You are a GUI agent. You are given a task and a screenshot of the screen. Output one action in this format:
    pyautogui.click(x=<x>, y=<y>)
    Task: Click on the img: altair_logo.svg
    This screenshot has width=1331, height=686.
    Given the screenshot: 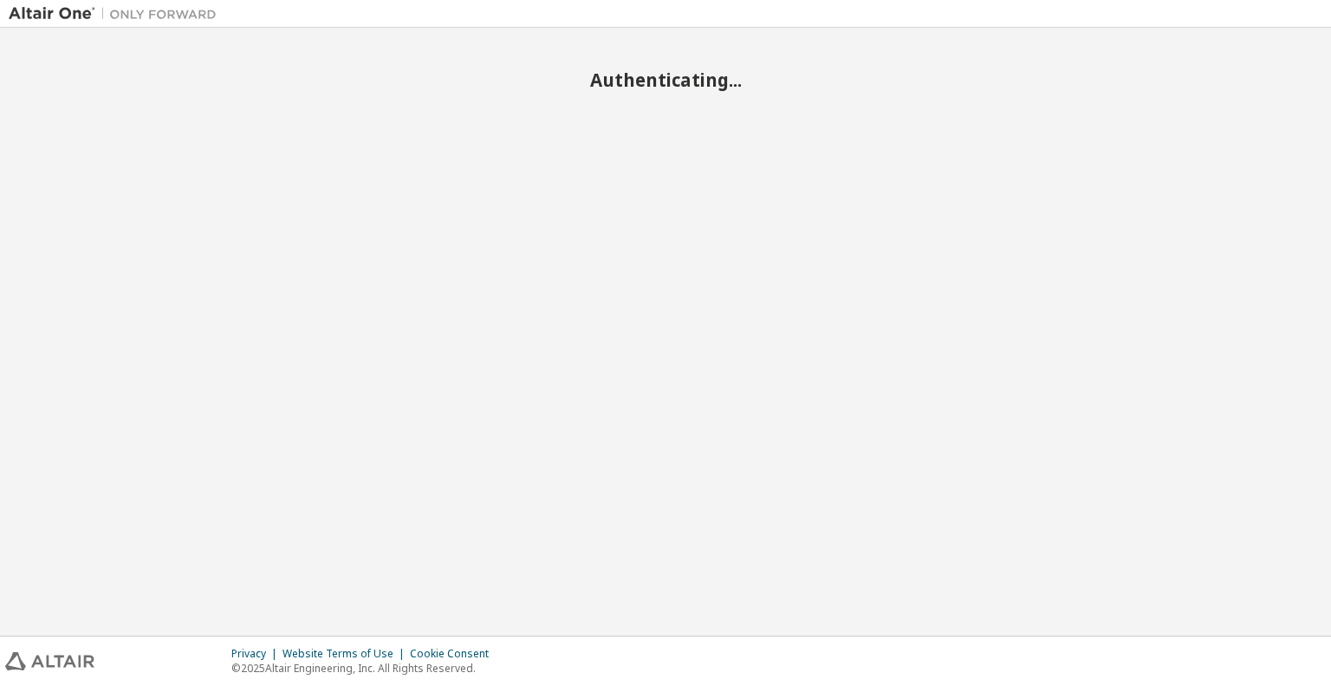 What is the action you would take?
    pyautogui.click(x=49, y=660)
    